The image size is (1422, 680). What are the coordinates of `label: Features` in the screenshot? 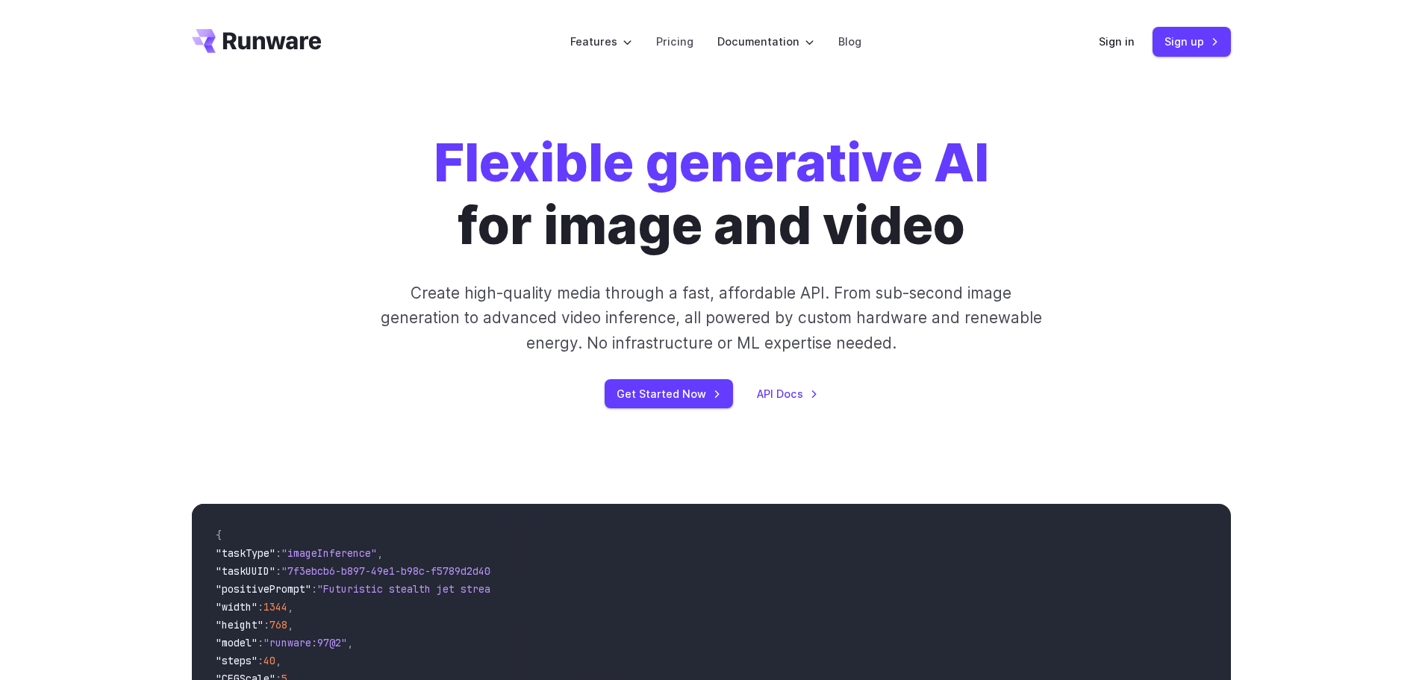 It's located at (601, 41).